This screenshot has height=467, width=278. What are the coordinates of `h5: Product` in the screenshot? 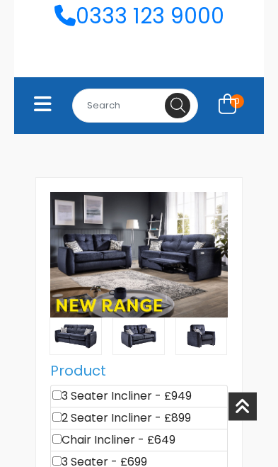 It's located at (139, 370).